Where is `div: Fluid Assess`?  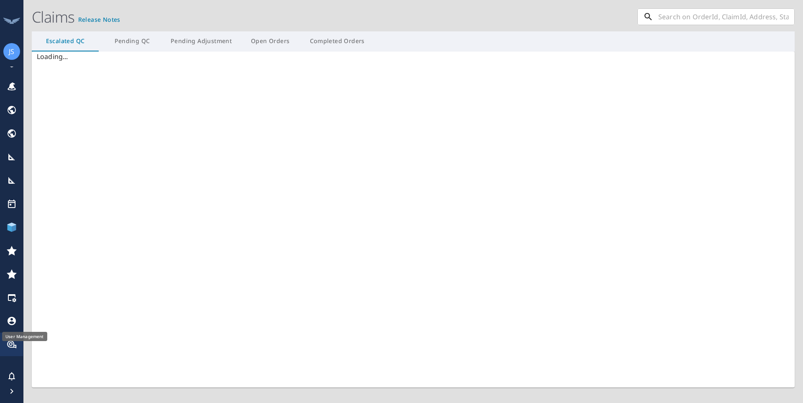
div: Fluid Assess is located at coordinates (12, 227).